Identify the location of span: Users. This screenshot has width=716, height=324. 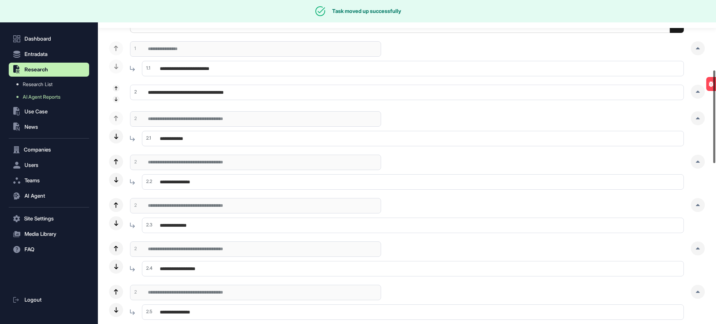
(31, 165).